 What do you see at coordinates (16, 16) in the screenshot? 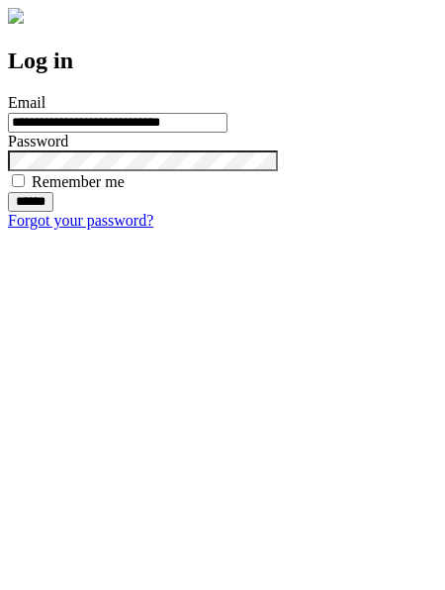
I see `img: logo-4e3dc11c47720685a147b03b5a06dd966a58ff35d612b21f08c02c0306f2b779.png` at bounding box center [16, 16].